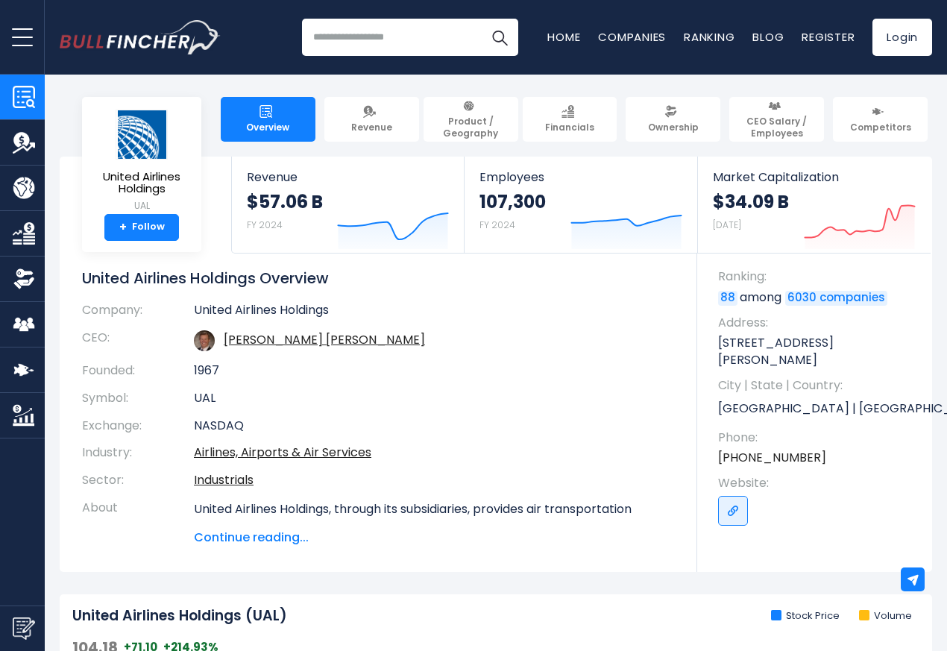 This screenshot has height=651, width=947. What do you see at coordinates (828, 37) in the screenshot?
I see `a: Register` at bounding box center [828, 37].